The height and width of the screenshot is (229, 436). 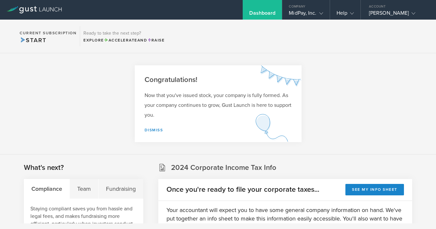 I want to click on h2: Once you're ready to file your corporate taxes..., so click(x=242, y=190).